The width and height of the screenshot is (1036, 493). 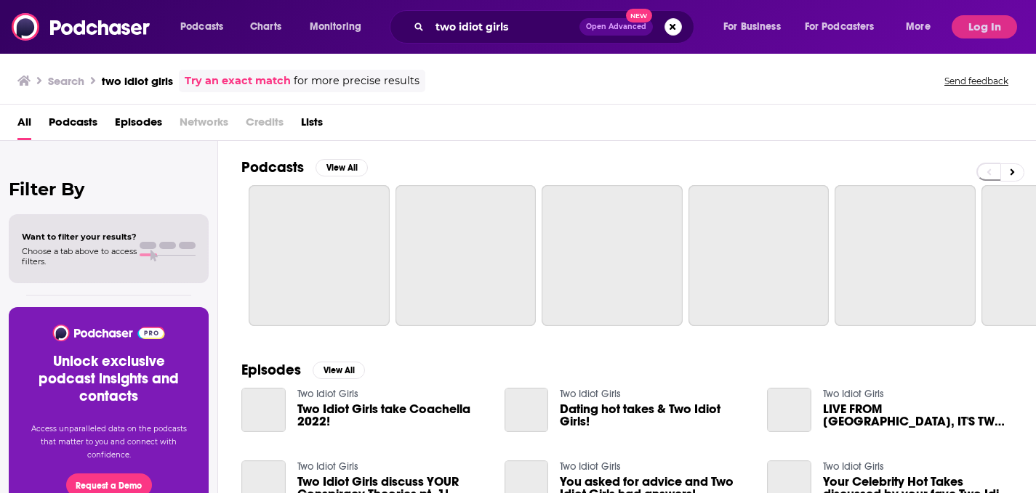 What do you see at coordinates (303, 370) in the screenshot?
I see `a: EpisodesView All` at bounding box center [303, 370].